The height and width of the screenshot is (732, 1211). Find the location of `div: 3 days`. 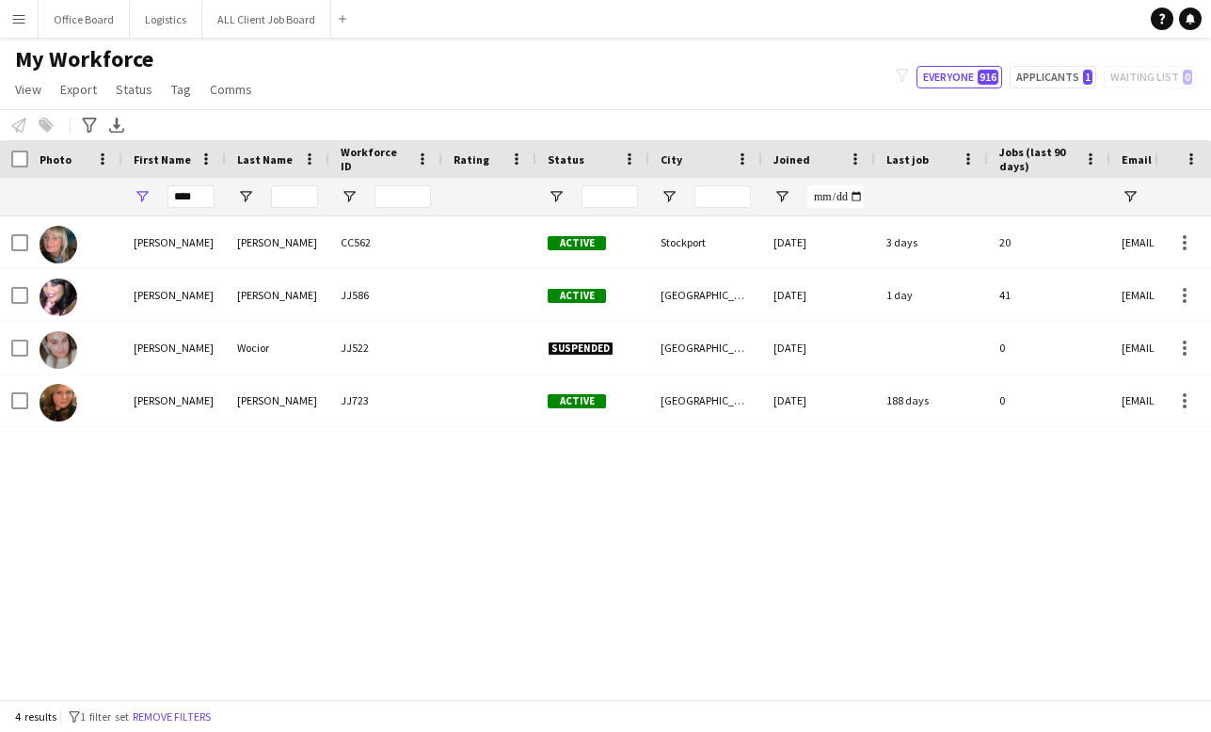

div: 3 days is located at coordinates (932, 242).